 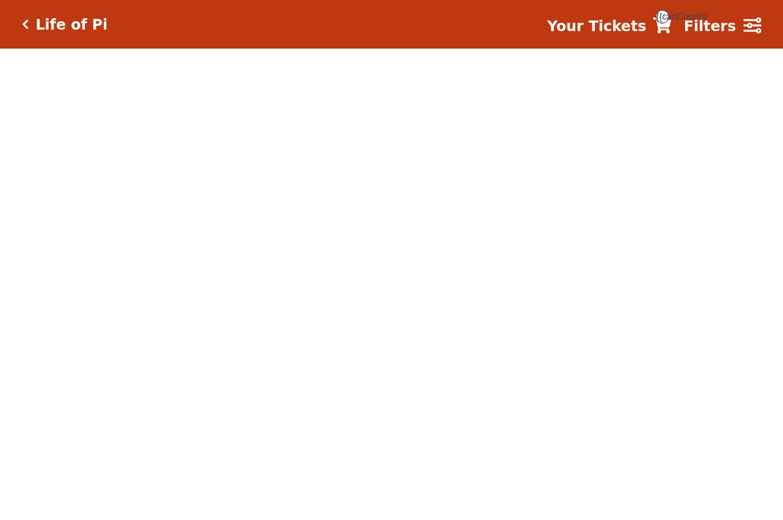 I want to click on a: Click here to go back to filters, so click(x=25, y=24).